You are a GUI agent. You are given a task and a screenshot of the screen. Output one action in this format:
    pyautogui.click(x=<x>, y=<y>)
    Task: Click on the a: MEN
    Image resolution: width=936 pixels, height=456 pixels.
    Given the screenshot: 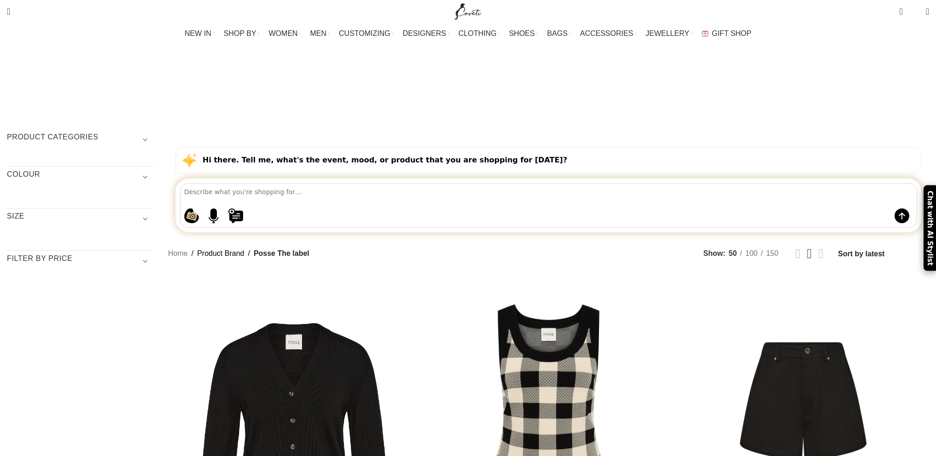 What is the action you would take?
    pyautogui.click(x=320, y=34)
    